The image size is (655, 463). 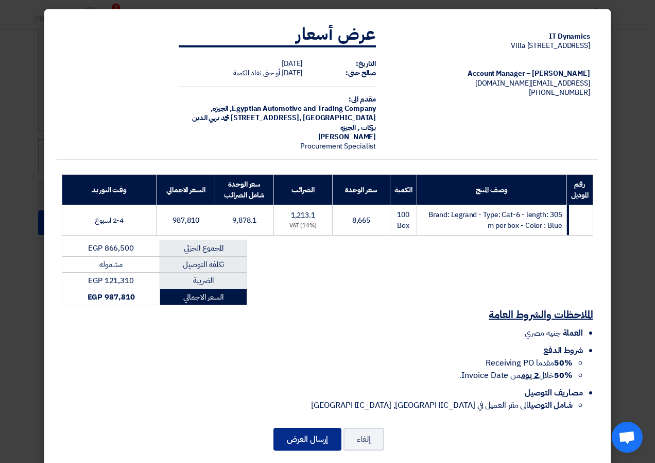 What do you see at coordinates (361, 73) in the screenshot?
I see `strong: صالح حتى:` at bounding box center [361, 73].